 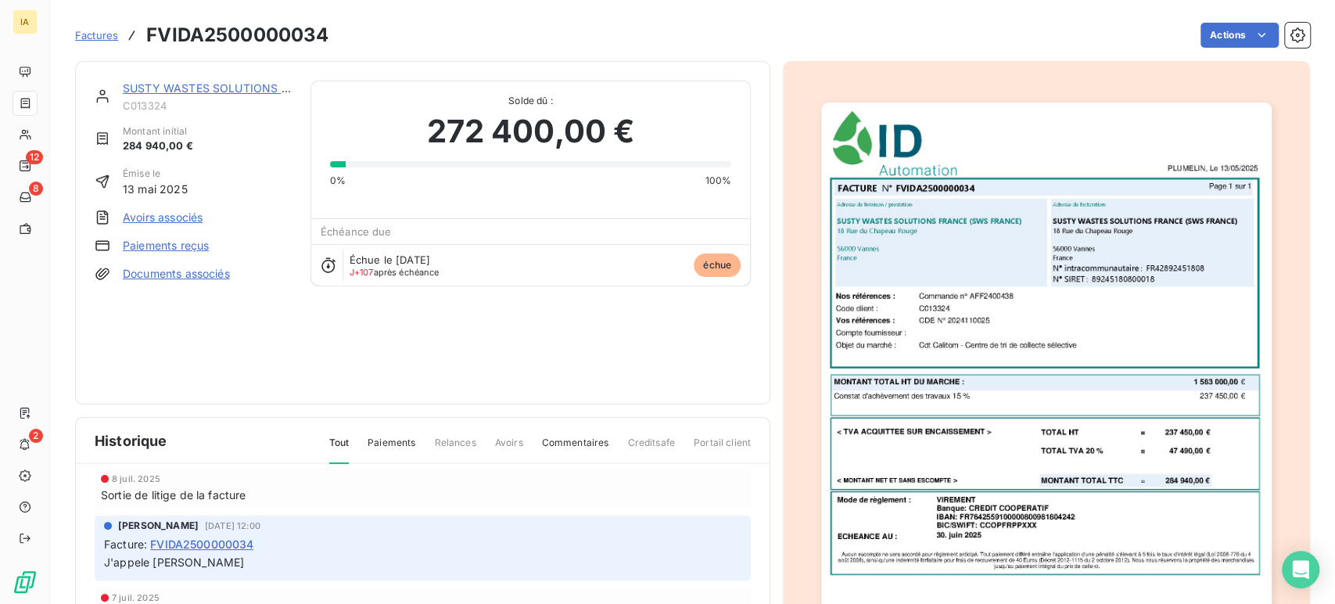 What do you see at coordinates (155, 188) in the screenshot?
I see `span: 13 mai 2025` at bounding box center [155, 188].